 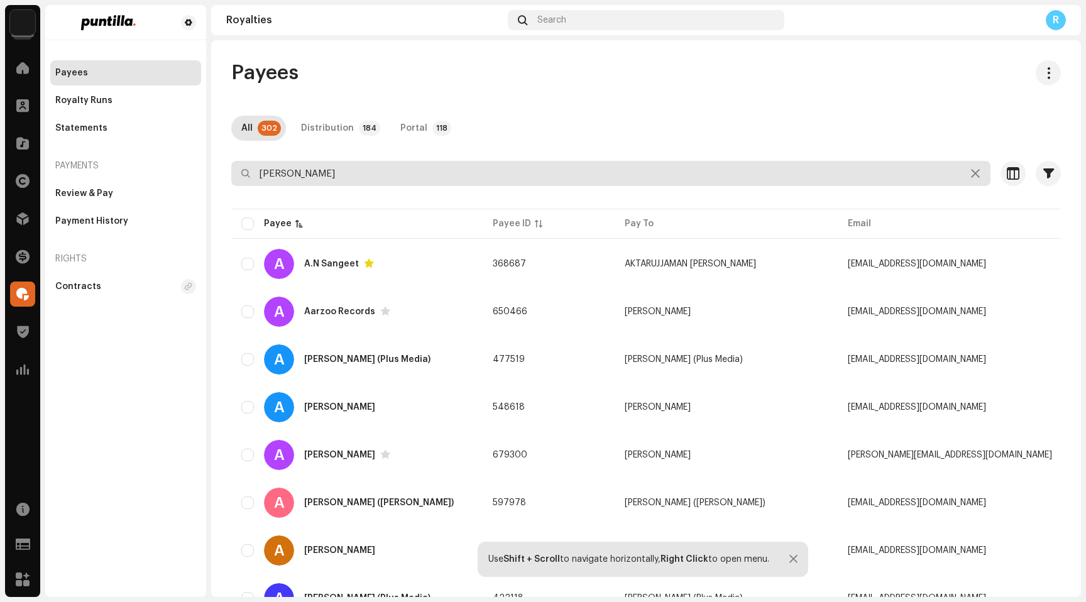 I want to click on strong: Shift + Scroll, so click(x=532, y=559).